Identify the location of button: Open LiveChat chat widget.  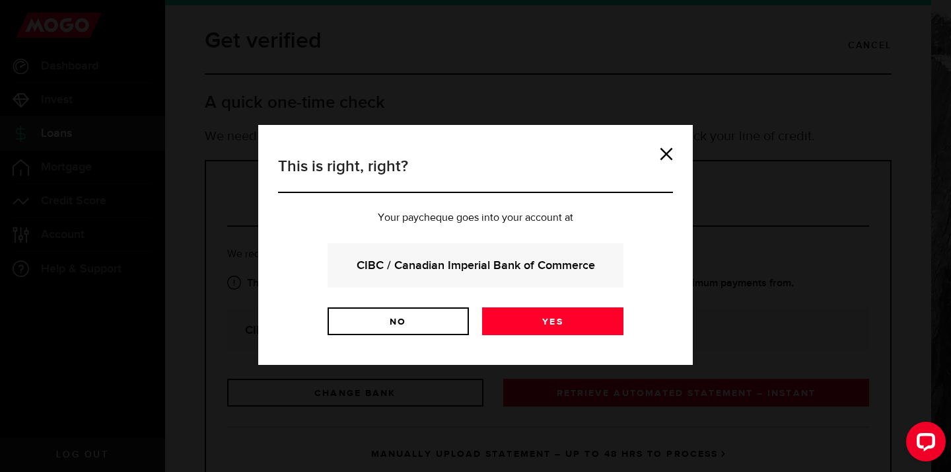
(30, 25).